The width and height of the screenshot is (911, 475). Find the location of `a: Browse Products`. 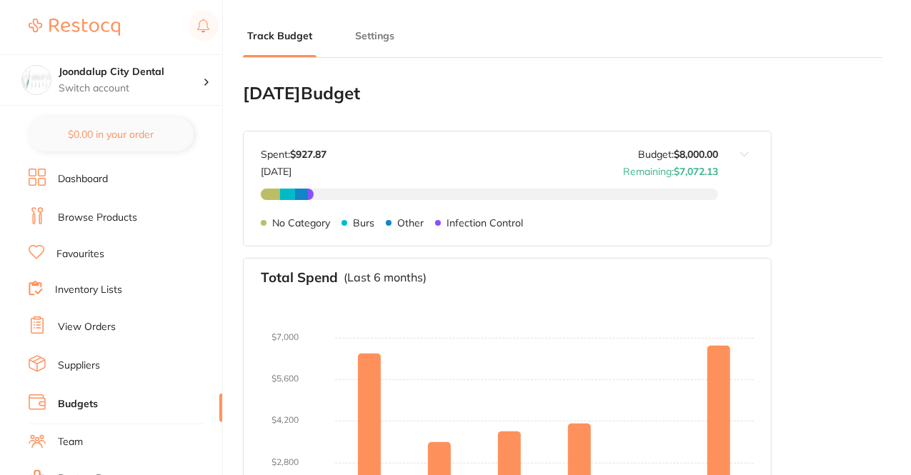

a: Browse Products is located at coordinates (97, 218).